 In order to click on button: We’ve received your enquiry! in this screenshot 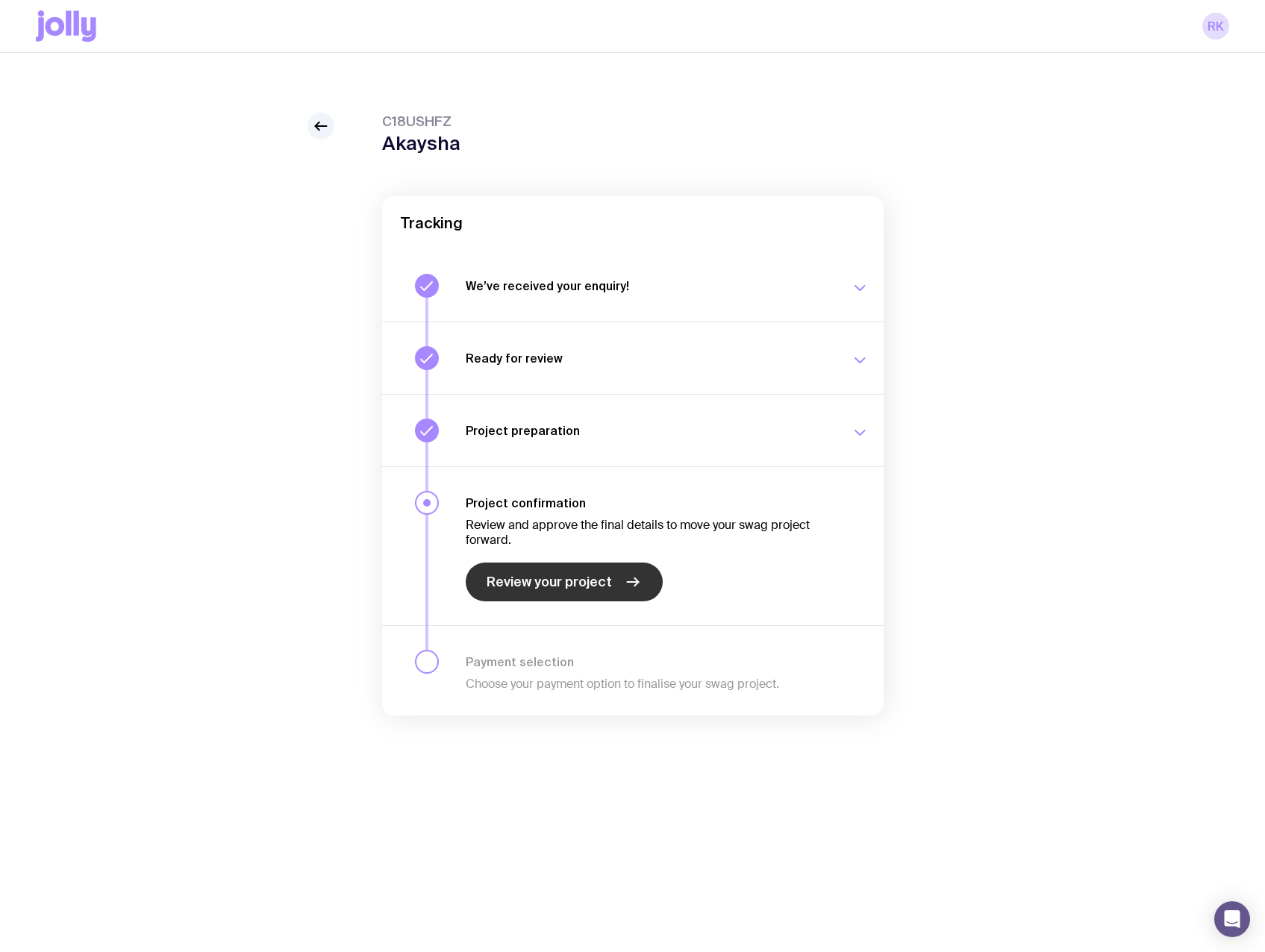, I will do `click(632, 286)`.